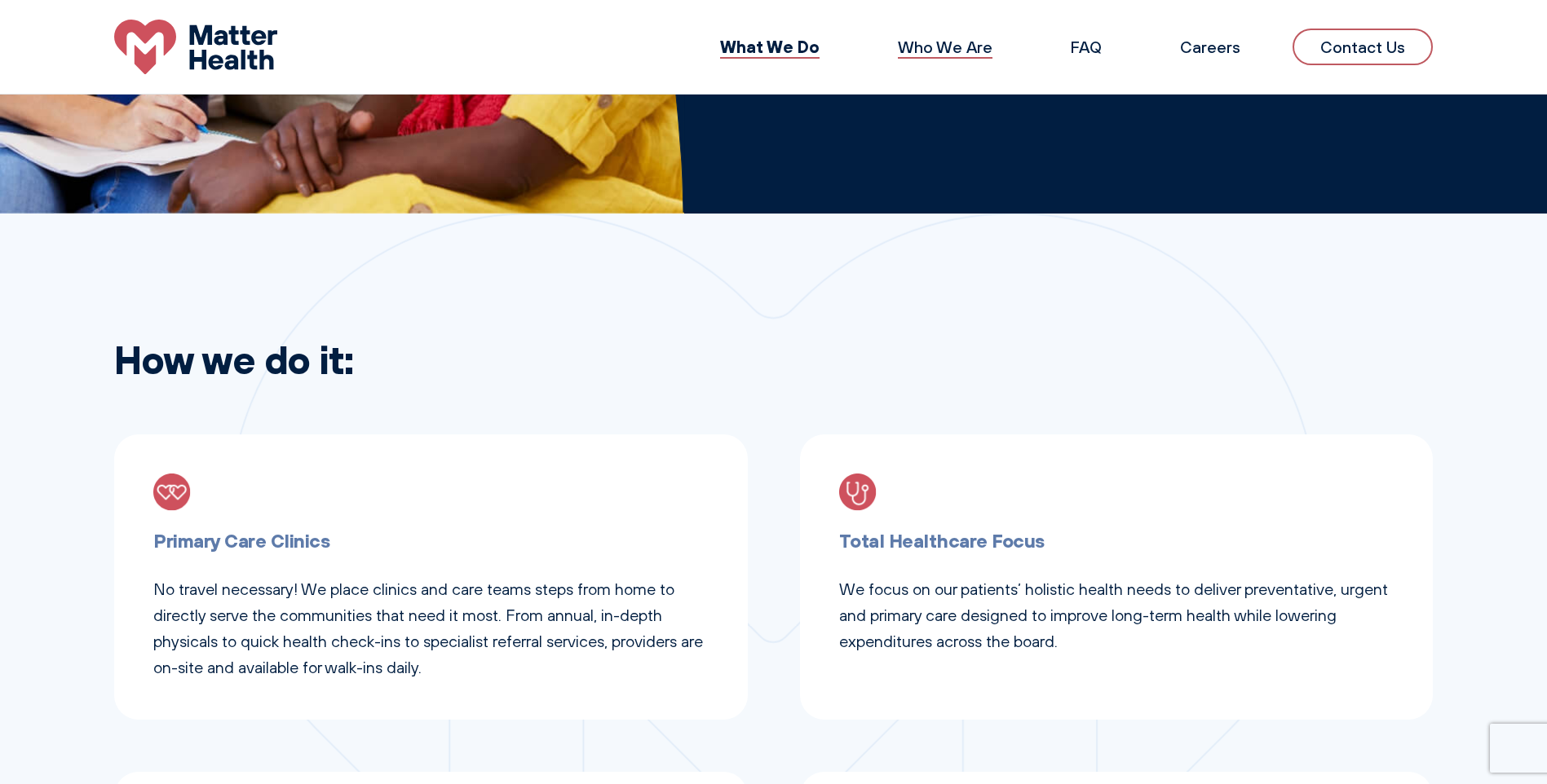 The height and width of the screenshot is (784, 1547). I want to click on p: No travel necessary! We place clinics and care teams steps from home to directly serve the commun..., so click(431, 629).